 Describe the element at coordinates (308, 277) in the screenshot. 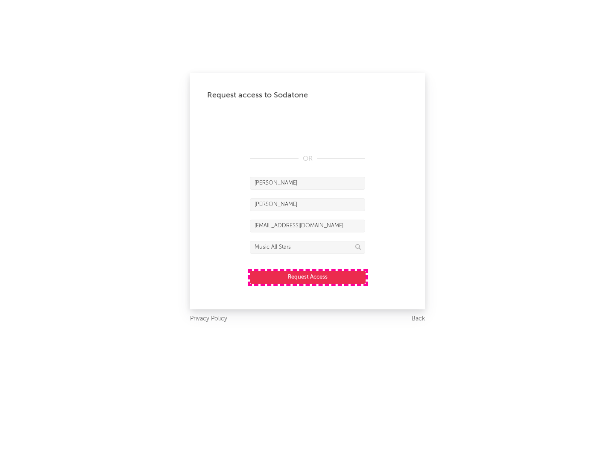

I see `button: Request Access` at that location.